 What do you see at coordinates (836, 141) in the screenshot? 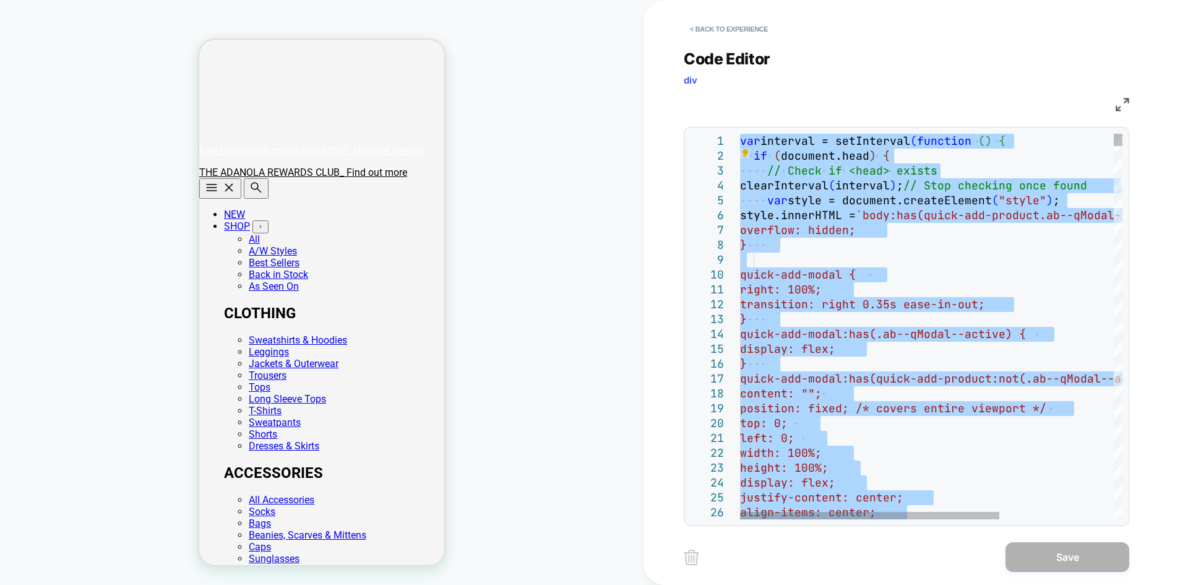
I see `span: interval = setInterval` at bounding box center [836, 141].